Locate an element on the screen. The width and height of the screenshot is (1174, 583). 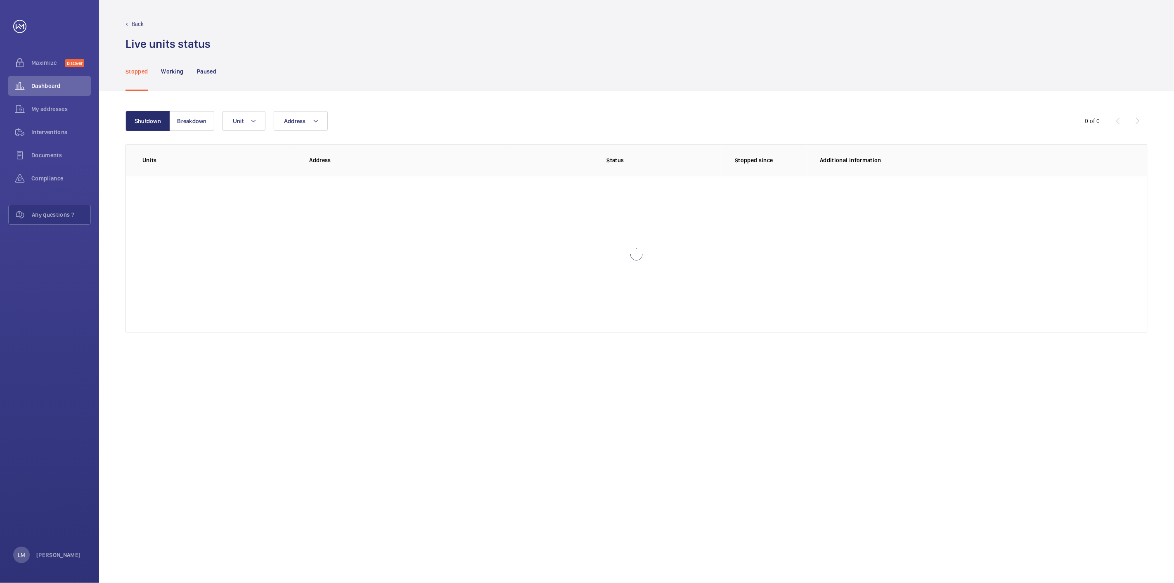
span: My addresses is located at coordinates (61, 109).